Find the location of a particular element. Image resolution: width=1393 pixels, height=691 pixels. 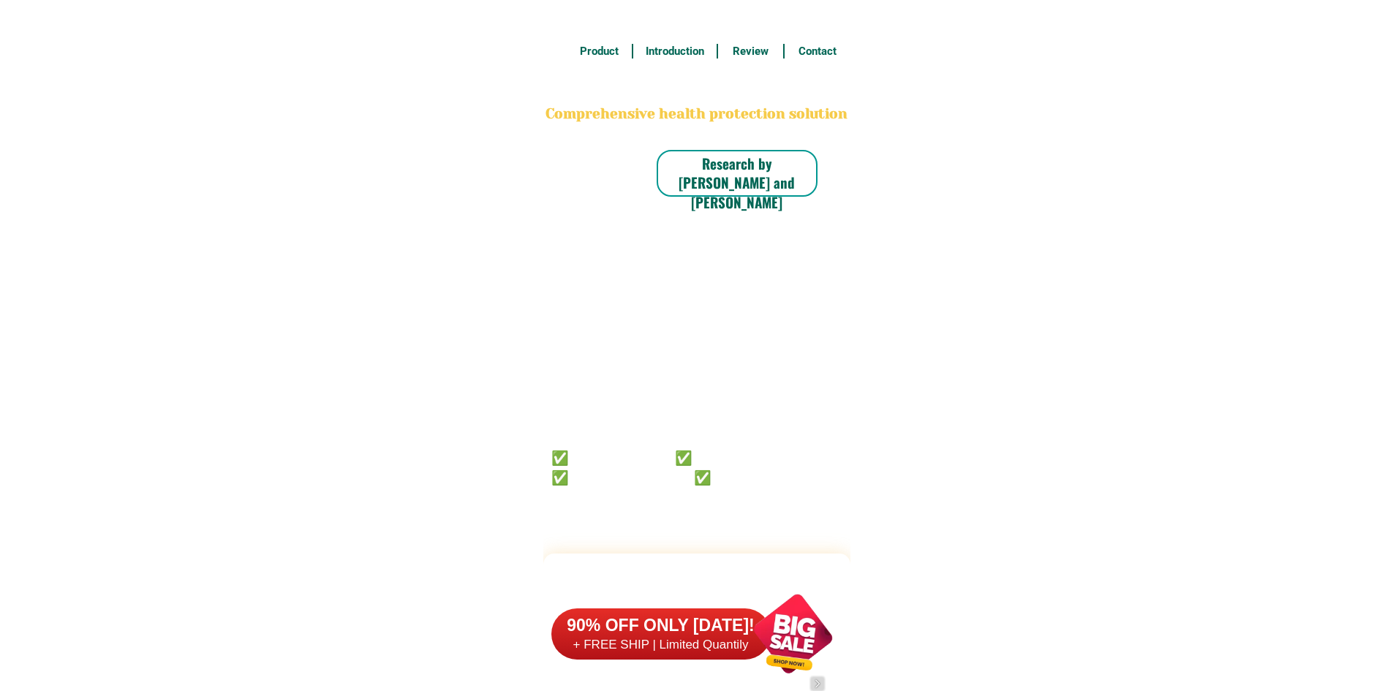

h3: FREE SHIPPING NATIONWIDE is located at coordinates (697, 19).